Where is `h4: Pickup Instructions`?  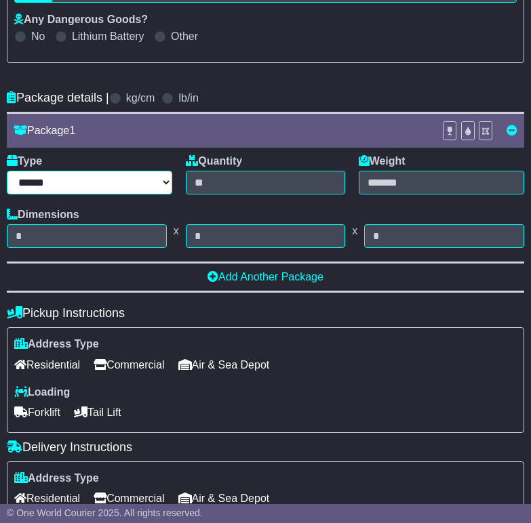
h4: Pickup Instructions is located at coordinates (265, 313).